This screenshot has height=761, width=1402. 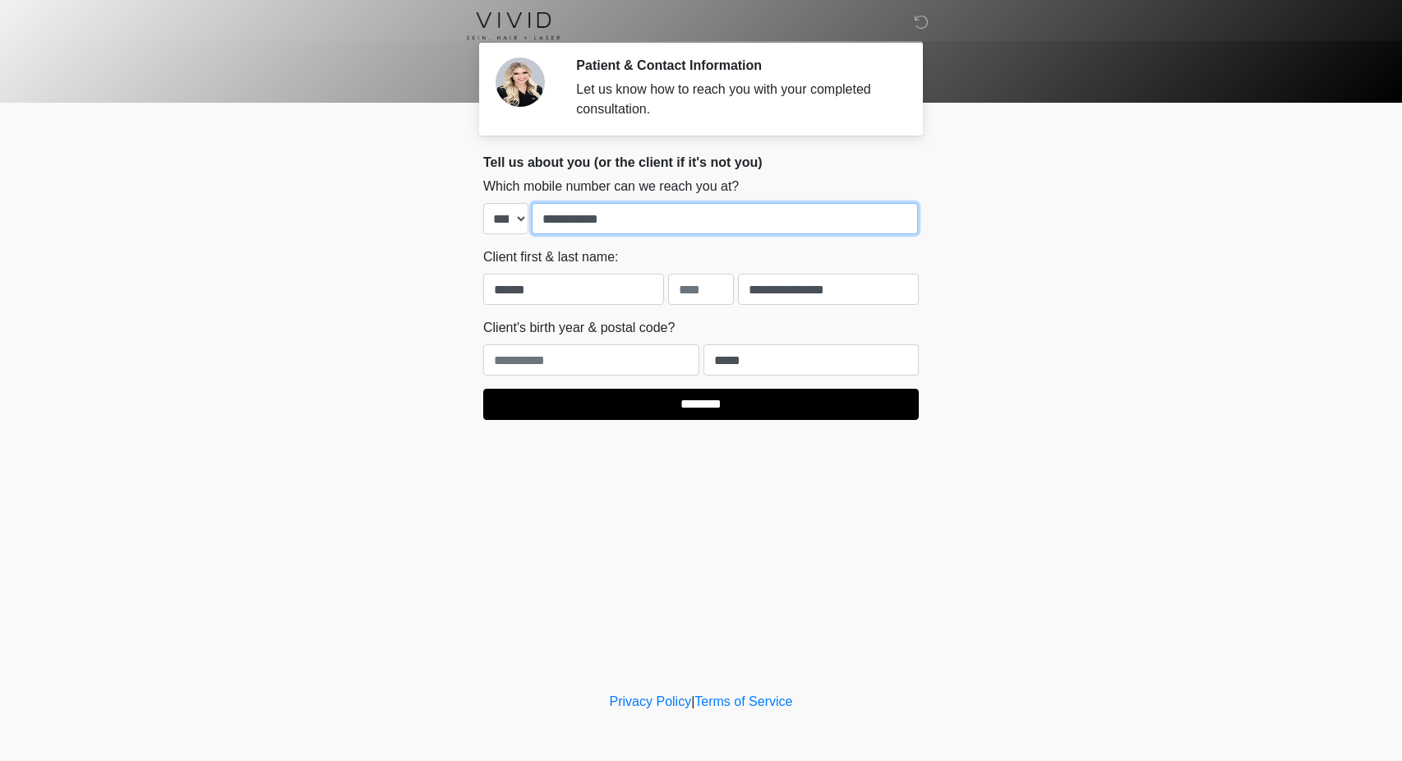 What do you see at coordinates (520, 82) in the screenshot?
I see `img: Agent Avatar` at bounding box center [520, 82].